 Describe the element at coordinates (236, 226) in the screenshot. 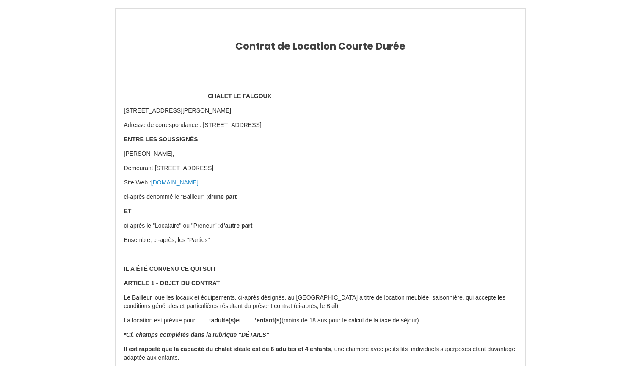

I see `strong: d’autre part` at that location.